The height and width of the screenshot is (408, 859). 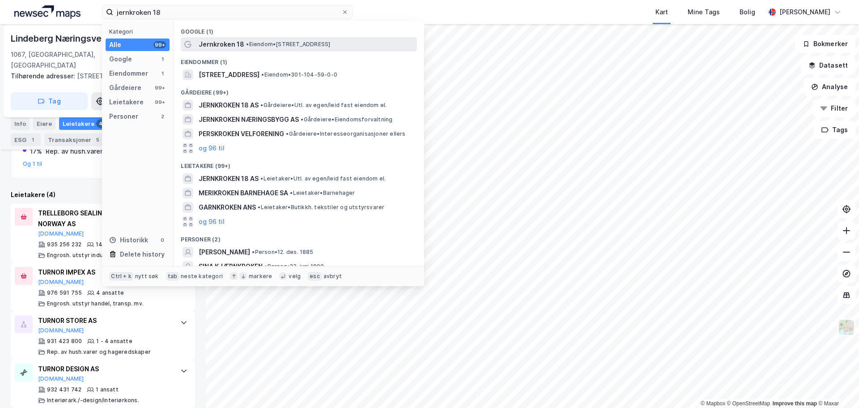 What do you see at coordinates (332, 276) in the screenshot?
I see `div: avbryt` at bounding box center [332, 276].